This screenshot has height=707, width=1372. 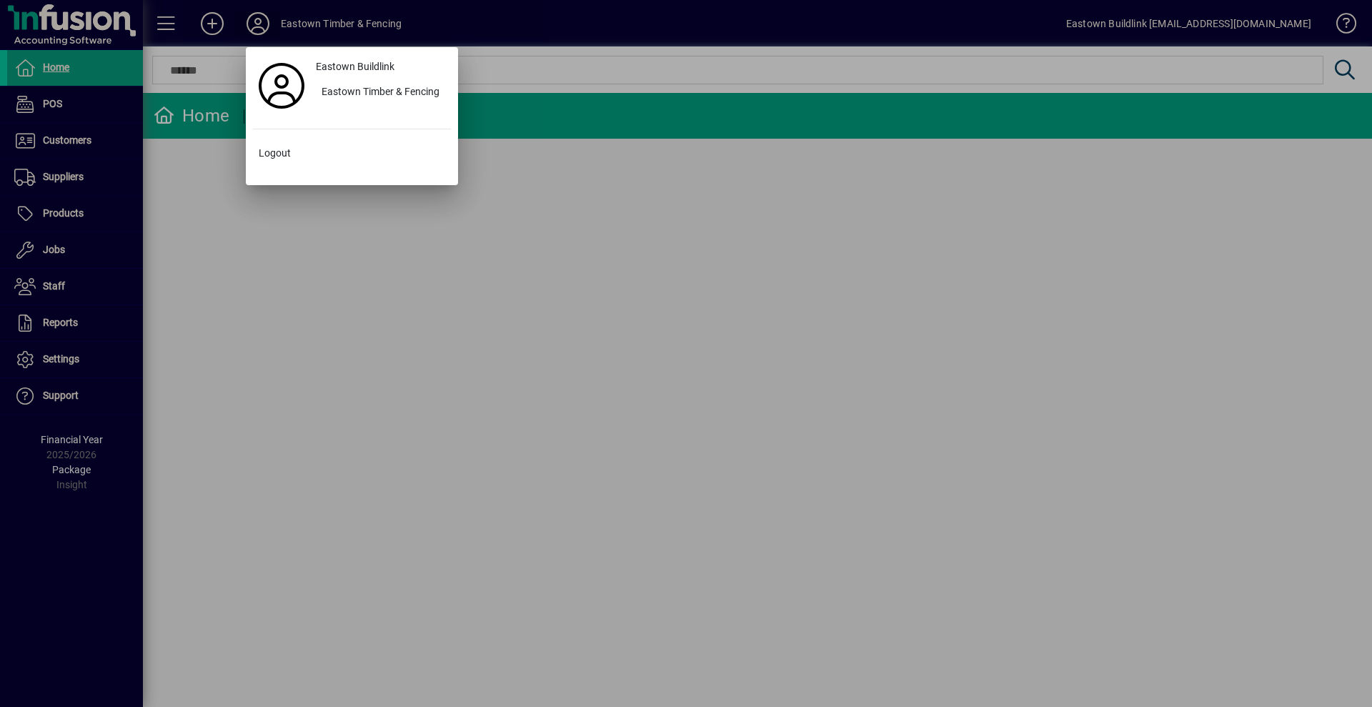 I want to click on div: Eastown Timber & Fencing, so click(x=380, y=93).